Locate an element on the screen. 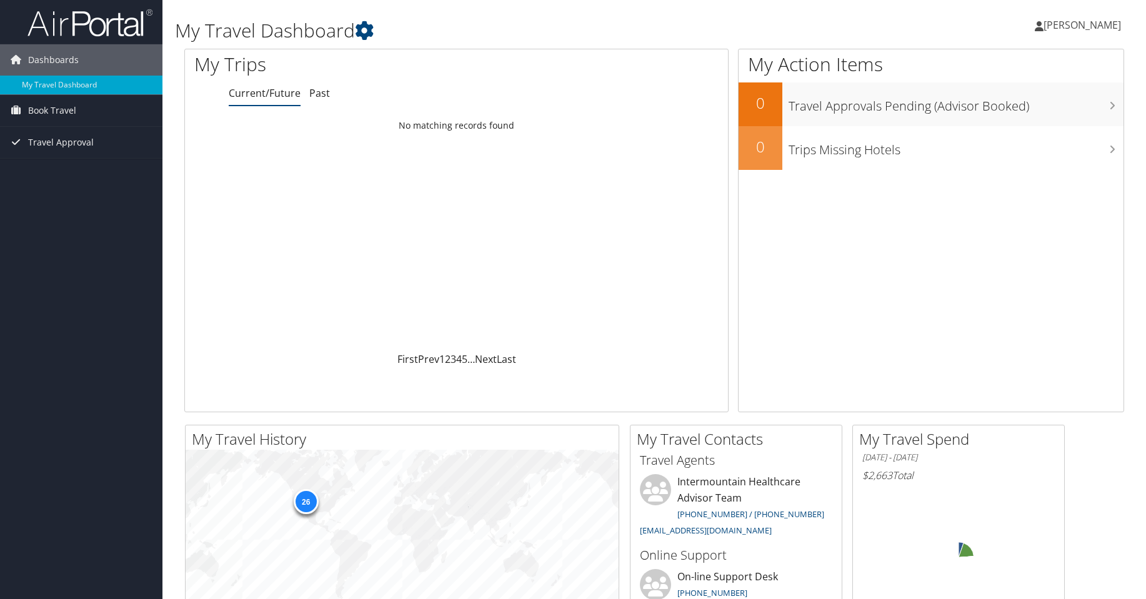 This screenshot has width=1146, height=599. div: 26 is located at coordinates (305, 502).